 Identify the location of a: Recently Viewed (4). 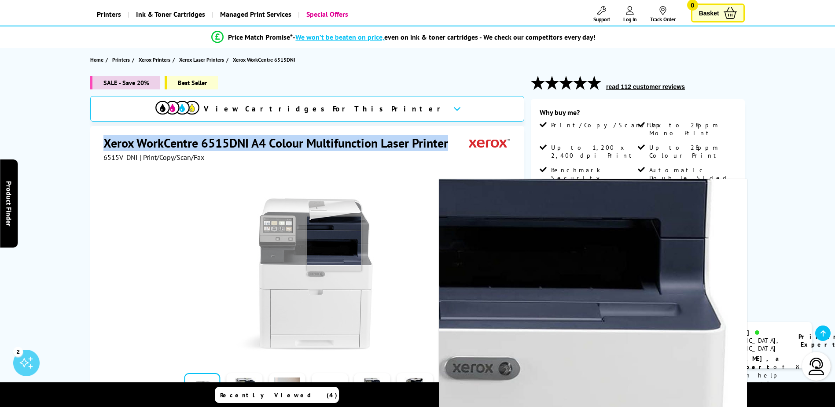
(277, 395).